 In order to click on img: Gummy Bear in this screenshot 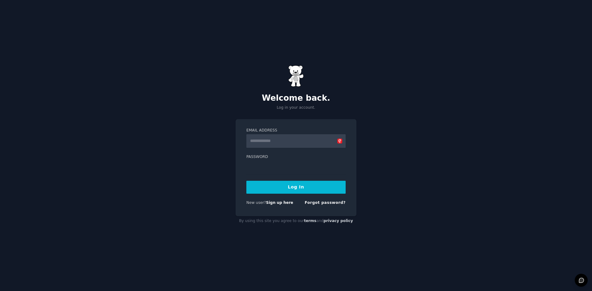, I will do `click(296, 76)`.